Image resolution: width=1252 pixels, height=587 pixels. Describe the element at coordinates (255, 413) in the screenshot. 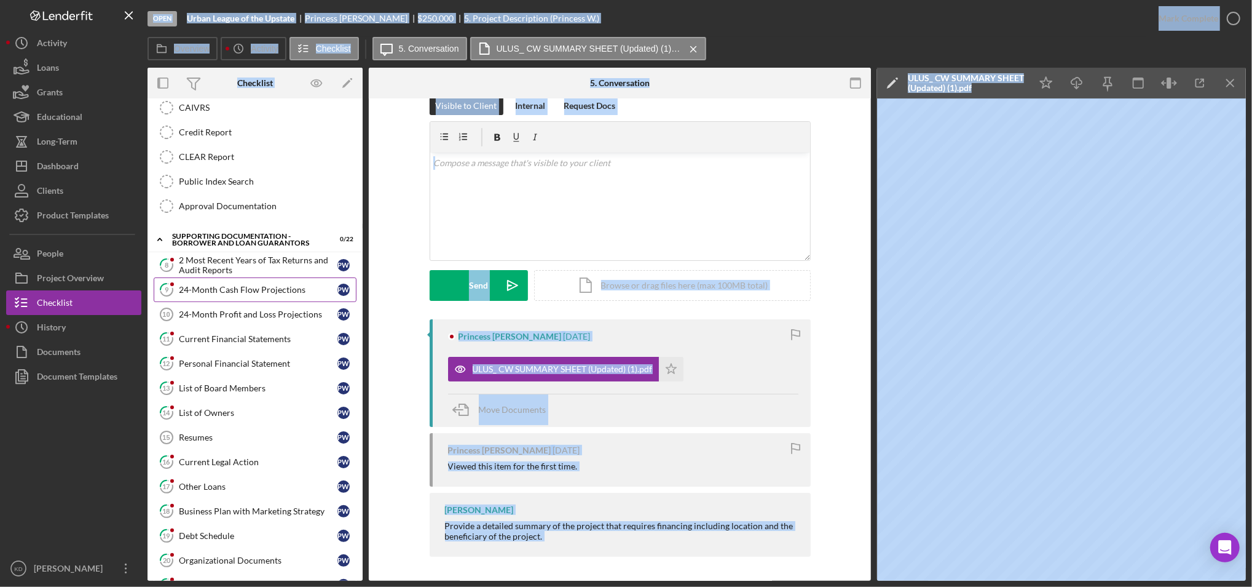

I see `a: 14List of OwnersPW` at that location.